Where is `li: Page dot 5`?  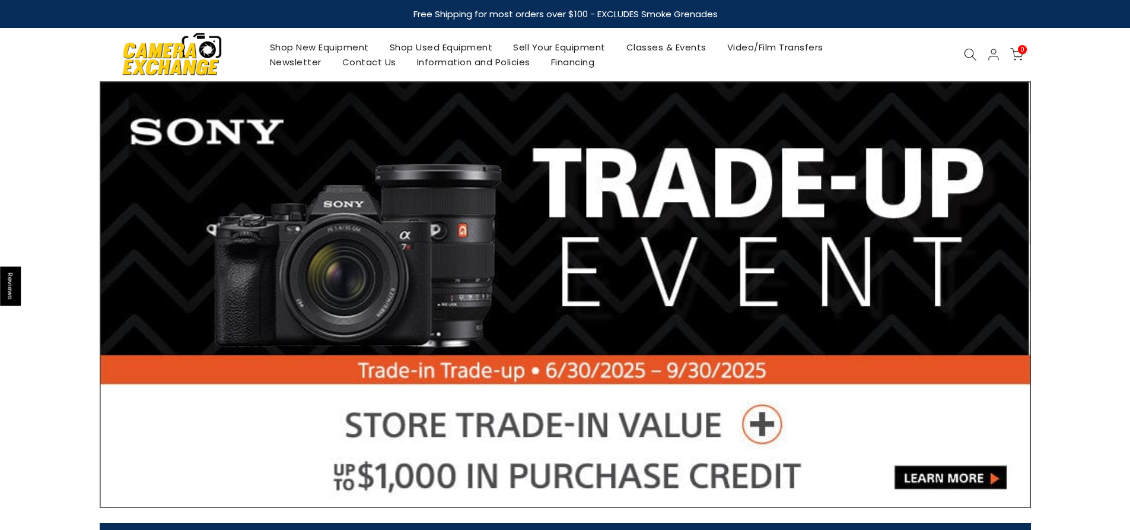
li: Page dot 5 is located at coordinates (584, 491).